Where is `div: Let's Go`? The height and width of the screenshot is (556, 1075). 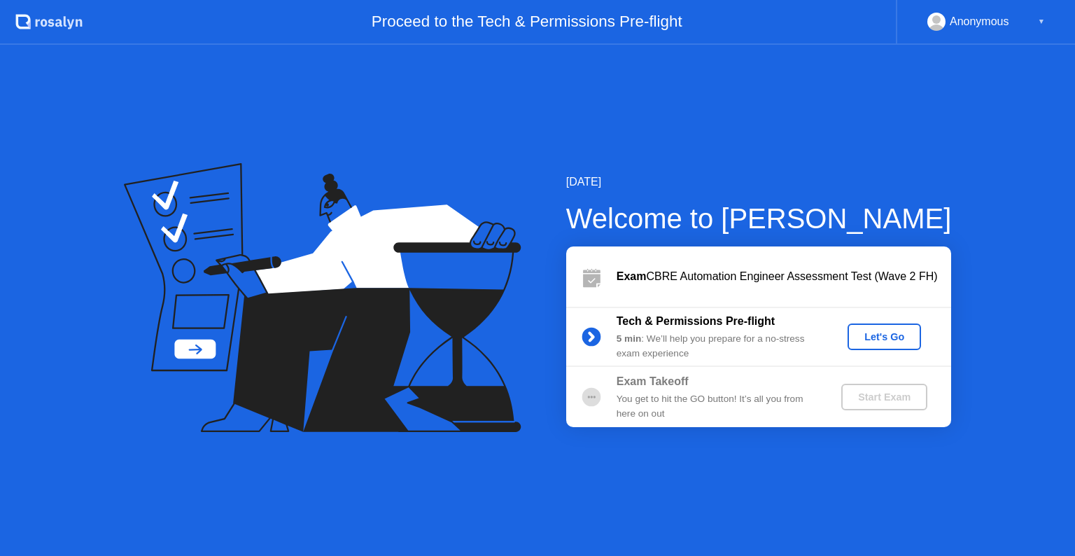
div: Let's Go is located at coordinates (884, 337).